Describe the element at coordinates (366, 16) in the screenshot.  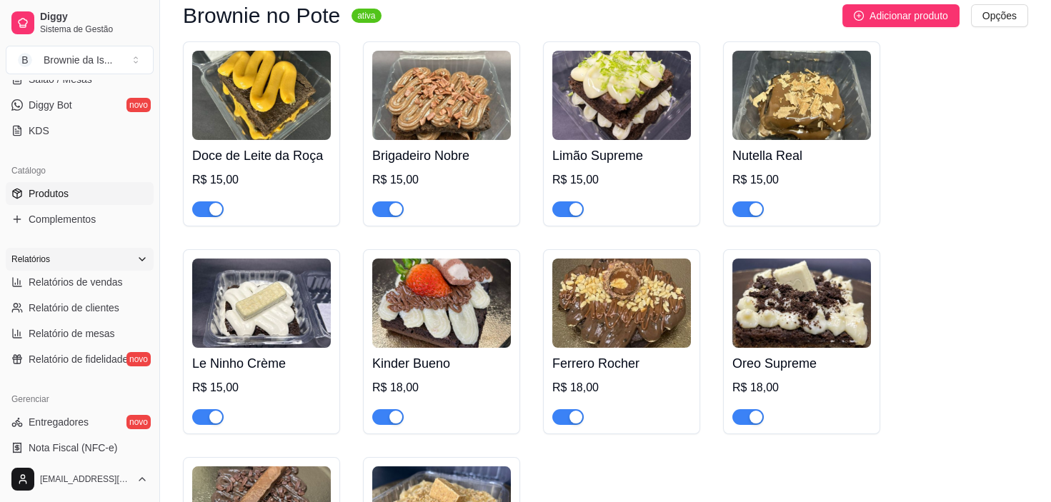
I see `sup: ativa` at that location.